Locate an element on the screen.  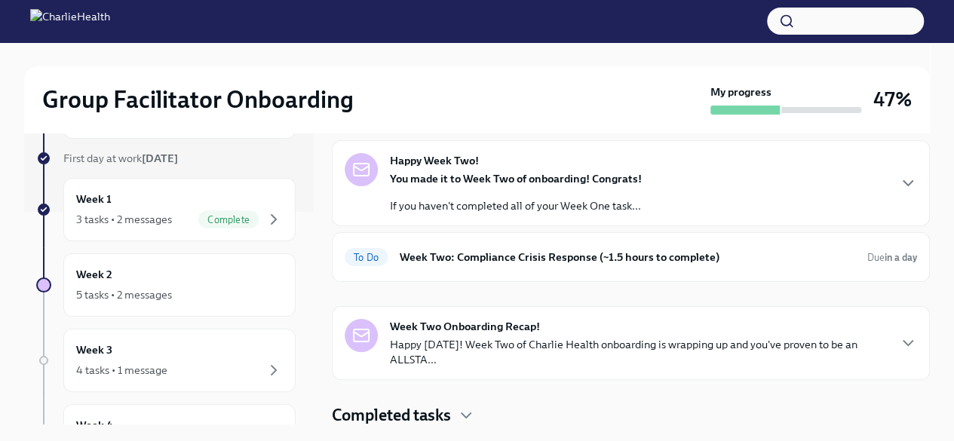
h6: Week Two: Compliance Crisis Response (~1.5 hours to complete) is located at coordinates (627, 257).